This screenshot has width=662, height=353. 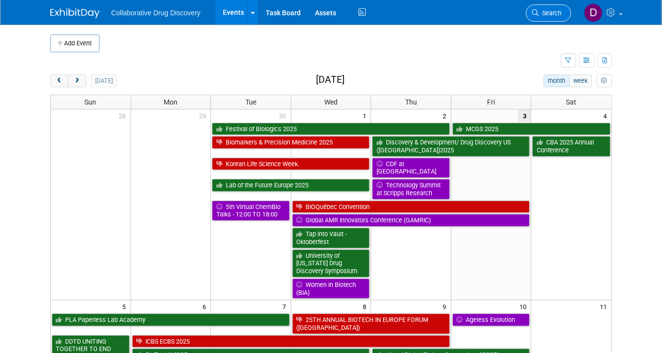 What do you see at coordinates (291, 342) in the screenshot?
I see `a: ICBS ECBS 2025` at bounding box center [291, 342].